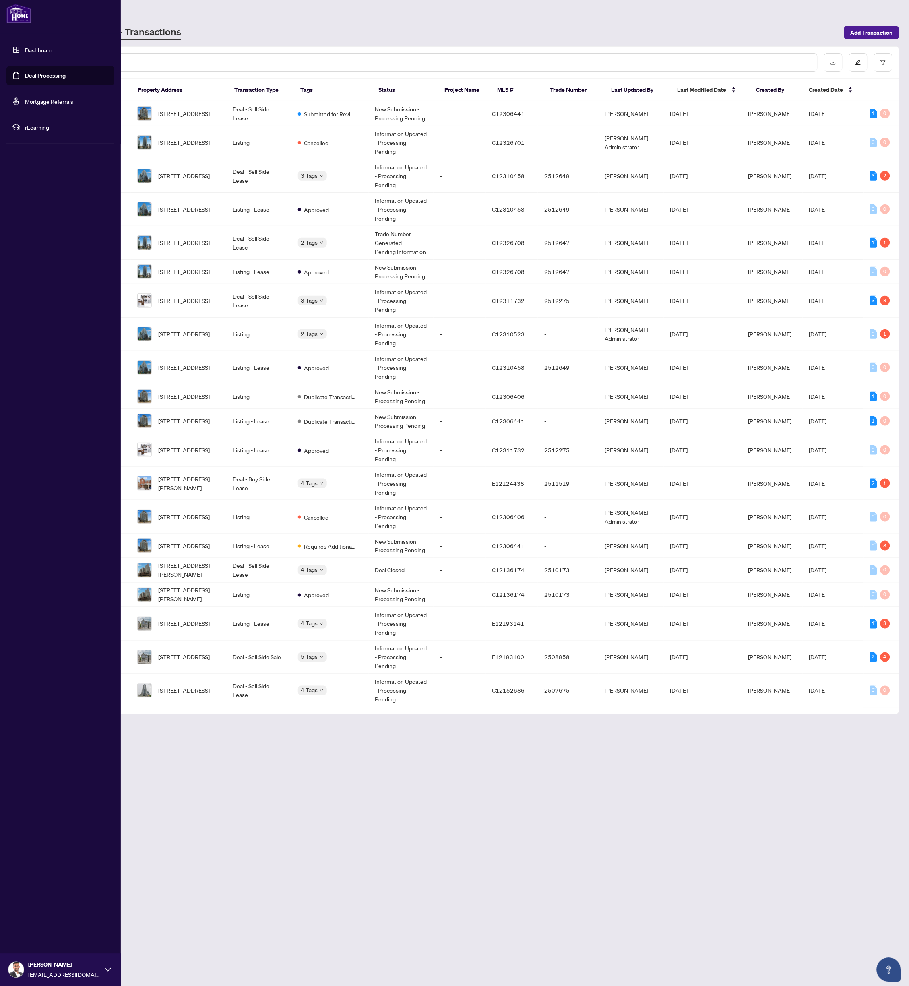 Image resolution: width=909 pixels, height=986 pixels. I want to click on td: Deal Closed, so click(401, 570).